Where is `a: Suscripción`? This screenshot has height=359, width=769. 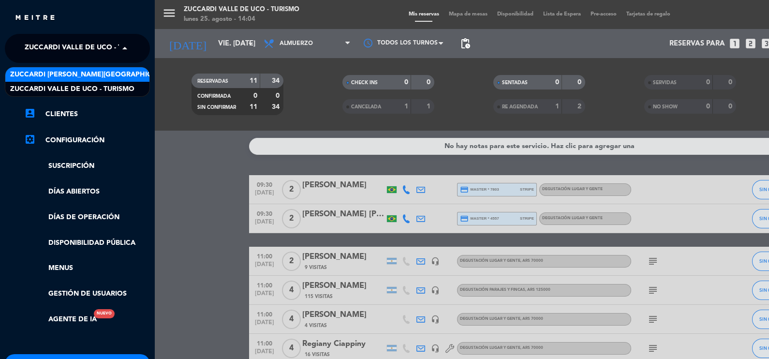
a: Suscripción is located at coordinates (87, 166).